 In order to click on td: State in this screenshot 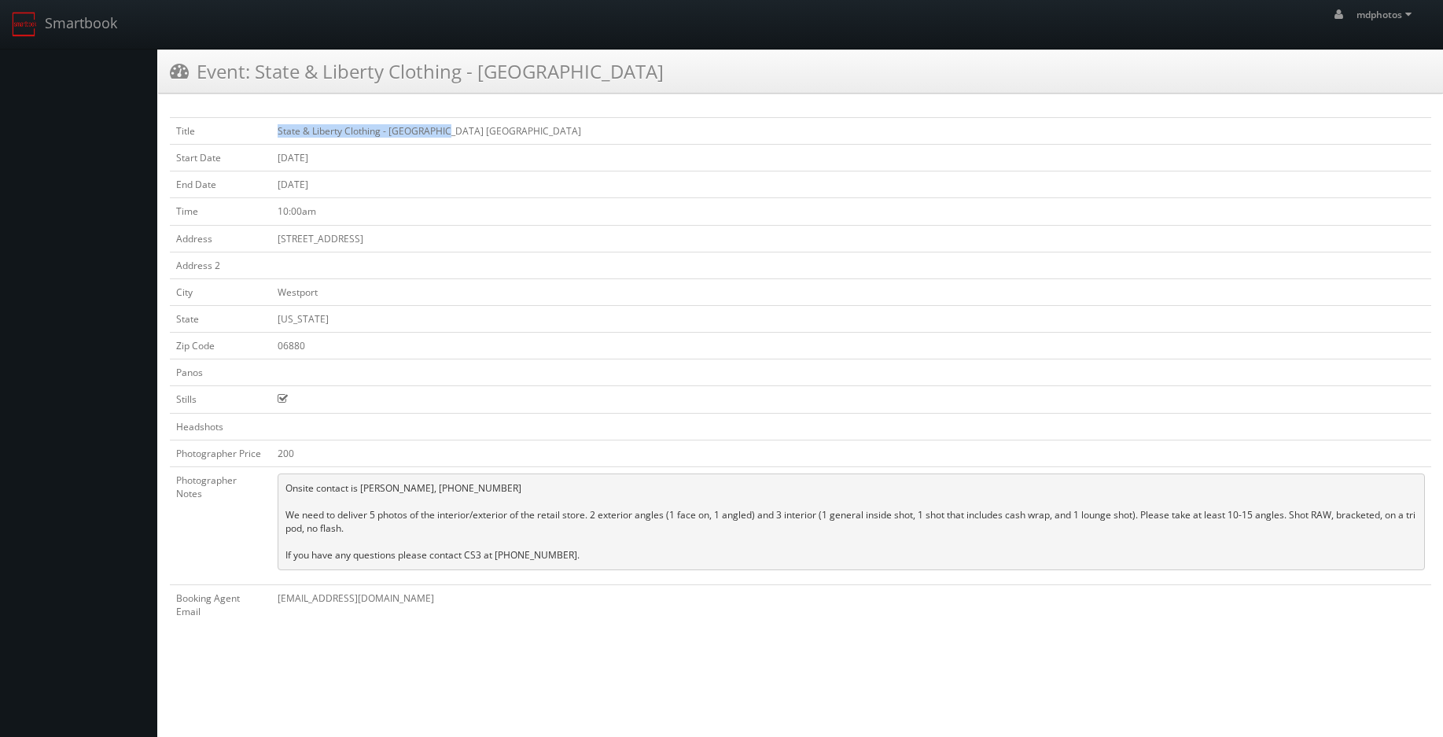, I will do `click(220, 319)`.